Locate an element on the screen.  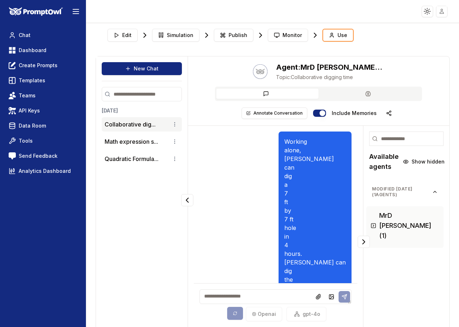
a: Chat is located at coordinates (43, 35).